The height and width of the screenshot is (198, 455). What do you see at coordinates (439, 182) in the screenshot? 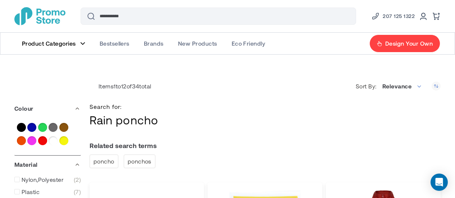
I see `div: Open Intercom Messenger` at bounding box center [439, 182].